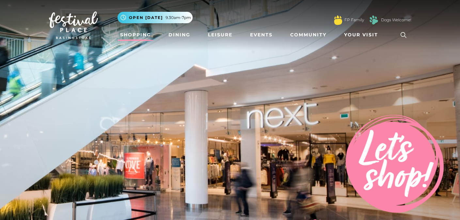 This screenshot has height=220, width=460. Describe the element at coordinates (178, 18) in the screenshot. I see `span: 9.30am-7pm` at that location.